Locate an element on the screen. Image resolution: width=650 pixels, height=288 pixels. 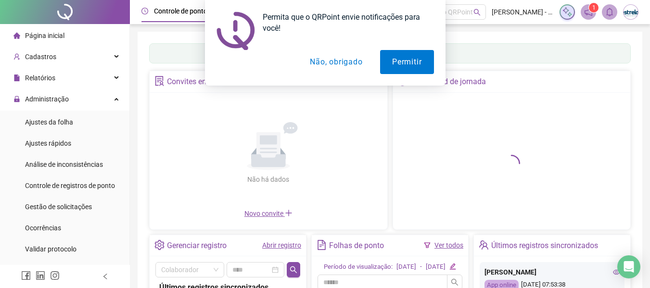
a: Ver todos is located at coordinates (449, 245).